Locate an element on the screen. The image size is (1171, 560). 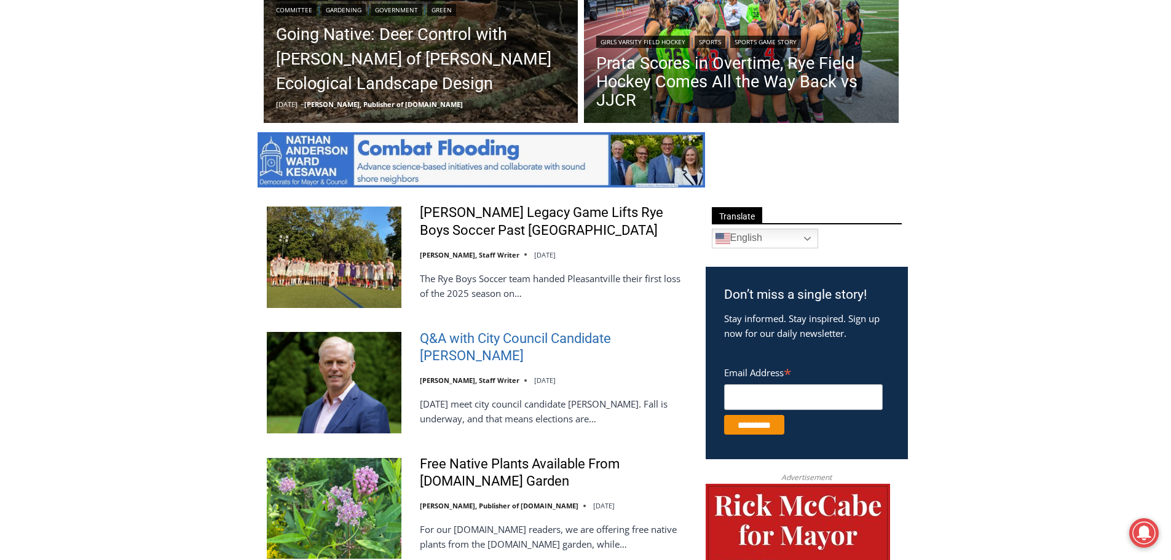
div: Live Music is located at coordinates (147, 68).